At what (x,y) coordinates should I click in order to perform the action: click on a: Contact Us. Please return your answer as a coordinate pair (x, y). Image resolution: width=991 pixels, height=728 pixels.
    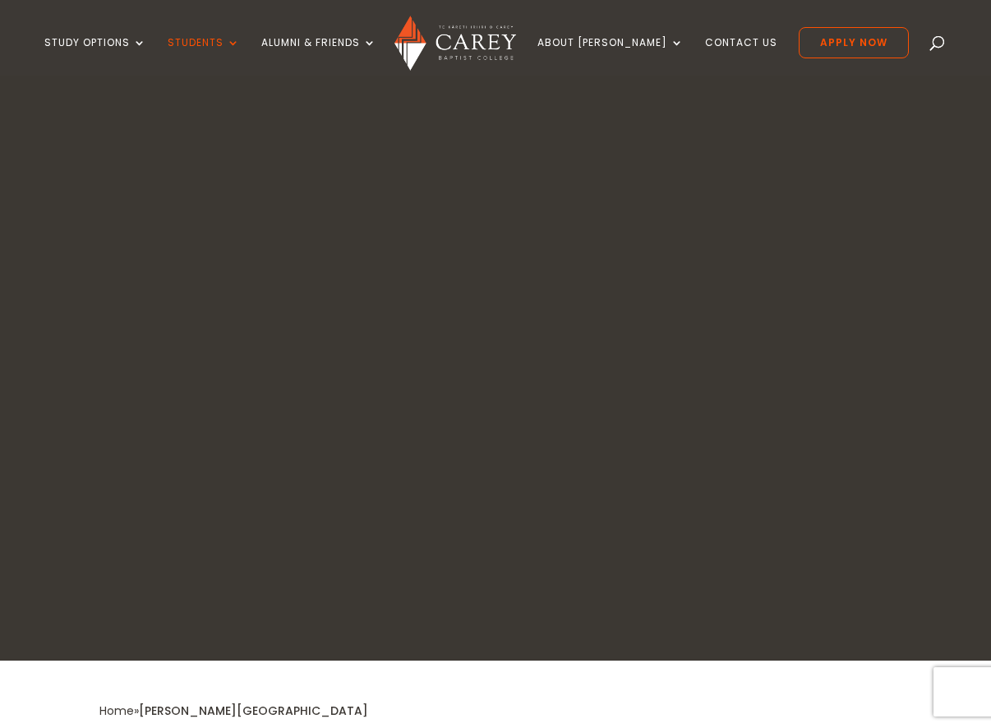
    Looking at the image, I should click on (741, 56).